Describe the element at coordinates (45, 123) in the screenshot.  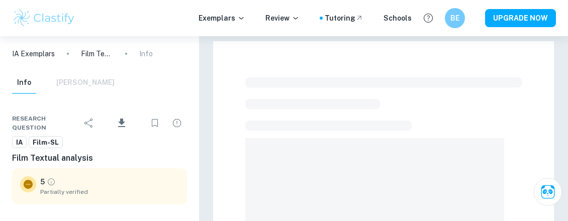
I see `span: Research question` at that location.